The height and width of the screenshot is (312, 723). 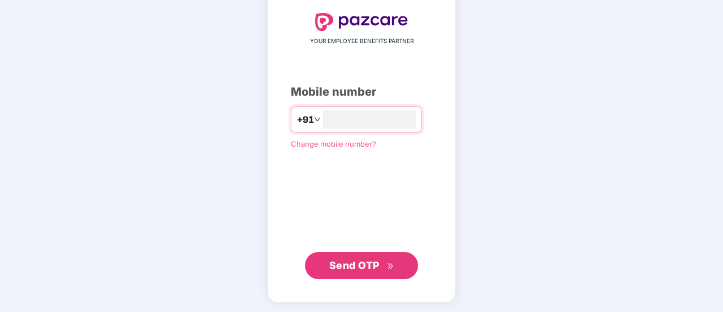 What do you see at coordinates (362, 22) in the screenshot?
I see `img: logo` at bounding box center [362, 22].